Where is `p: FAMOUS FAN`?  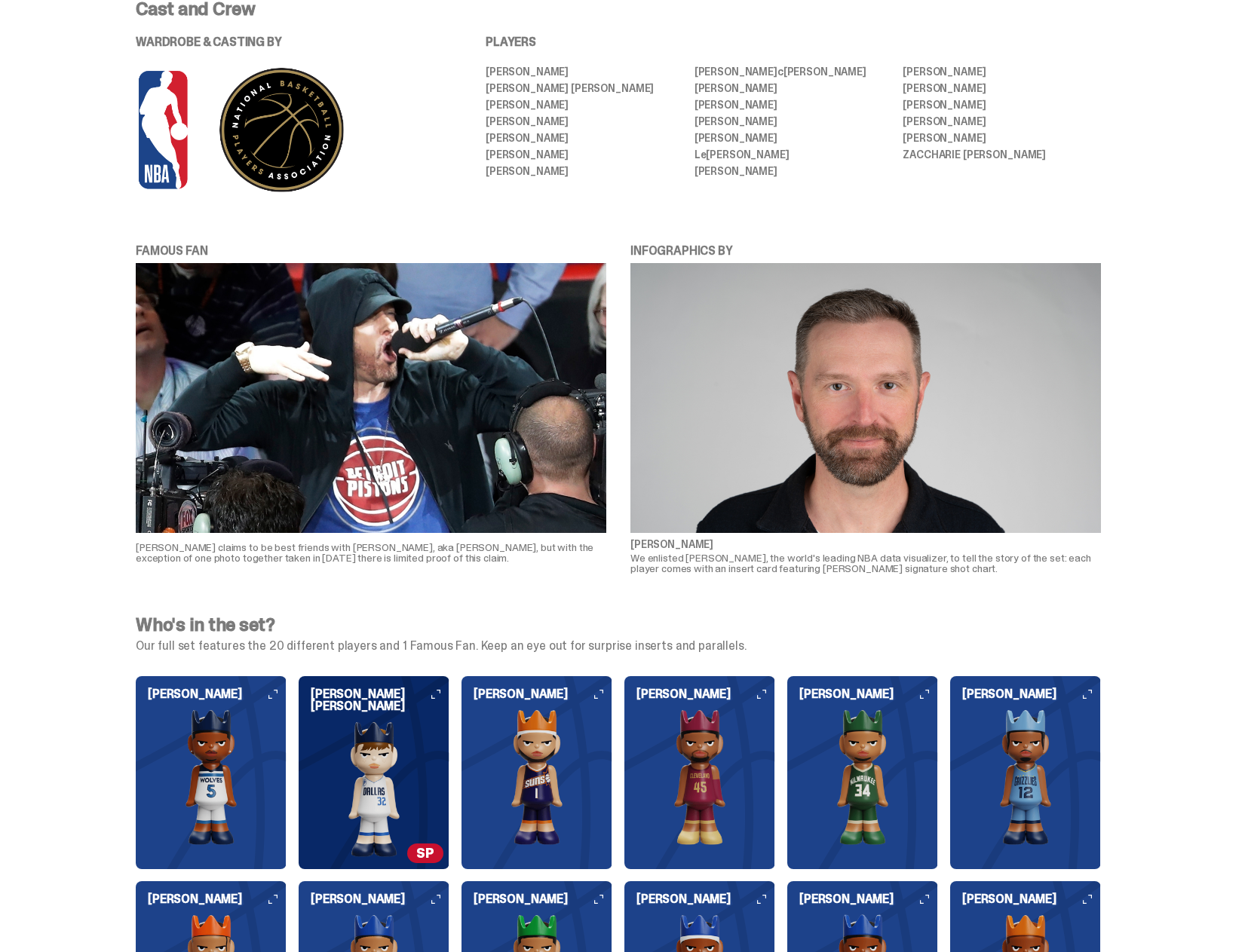
p: FAMOUS FAN is located at coordinates (371, 251).